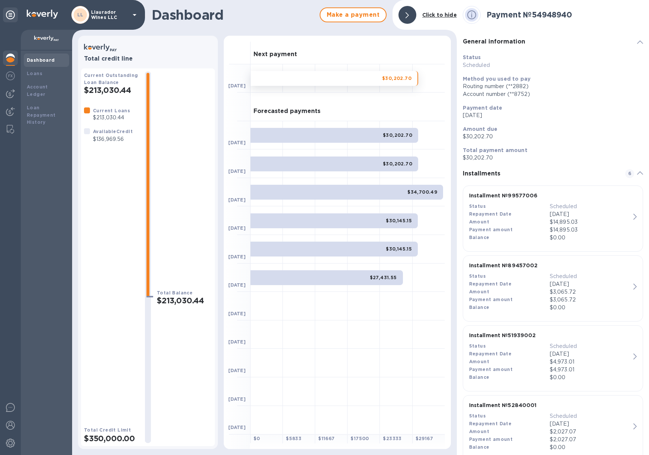 This screenshot has width=649, height=455. Describe the element at coordinates (494, 41) in the screenshot. I see `b: General information` at that location.